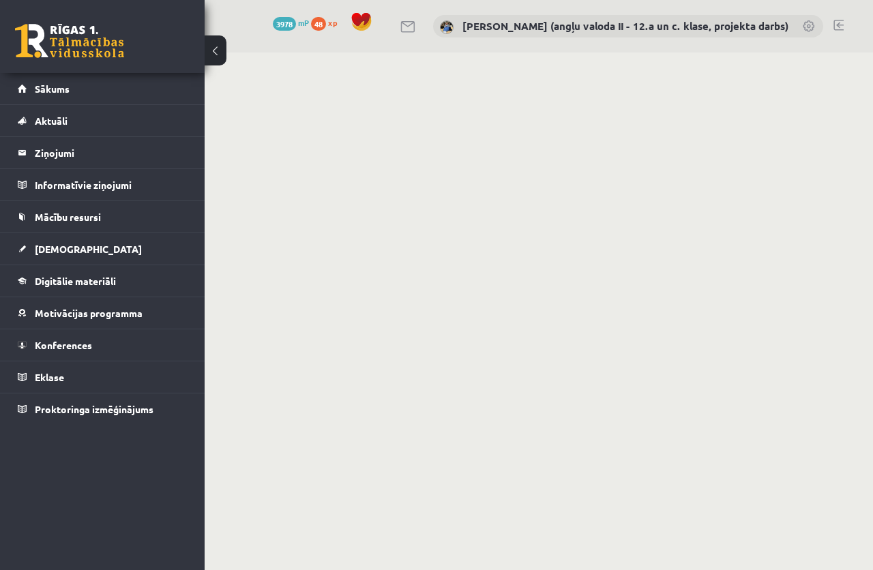 Image resolution: width=873 pixels, height=570 pixels. What do you see at coordinates (94, 409) in the screenshot?
I see `span: Proktoringa izmēģinājums` at bounding box center [94, 409].